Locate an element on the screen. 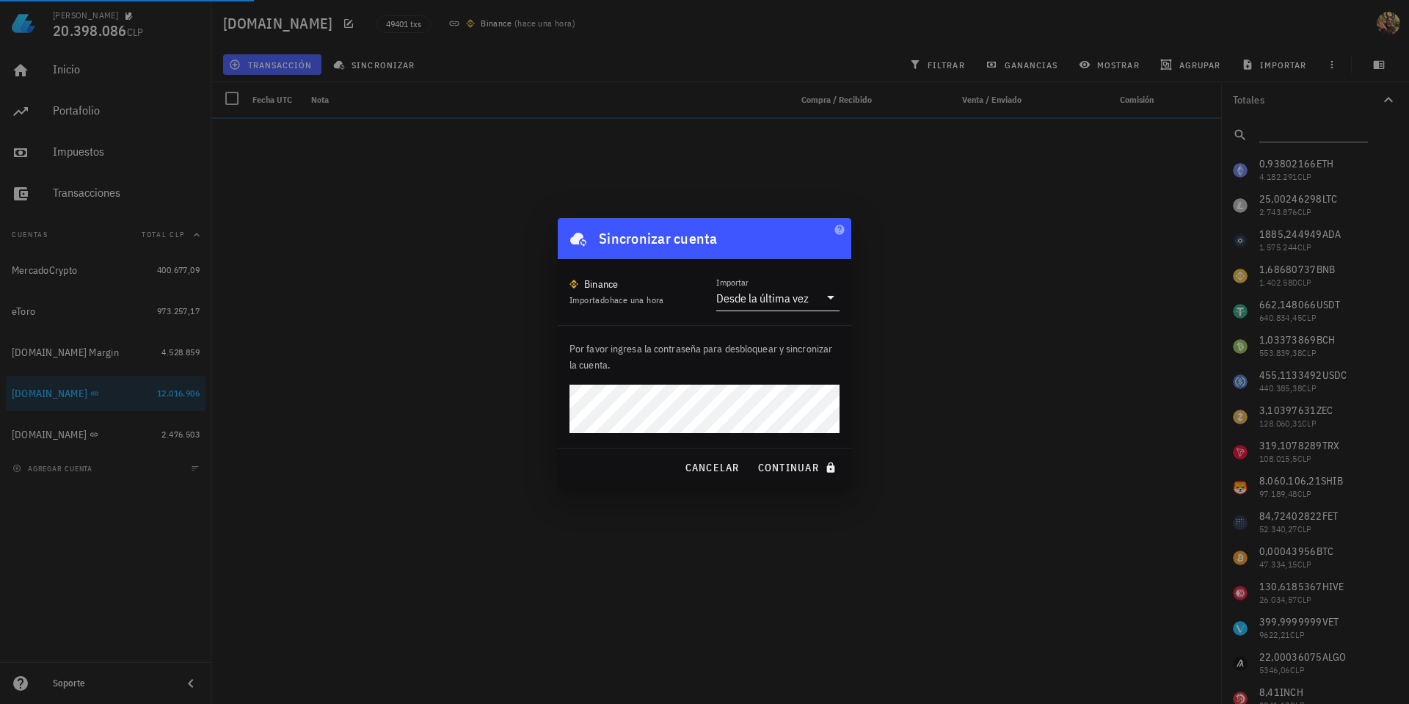 Image resolution: width=1409 pixels, height=704 pixels. button: cancelar is located at coordinates (711, 467).